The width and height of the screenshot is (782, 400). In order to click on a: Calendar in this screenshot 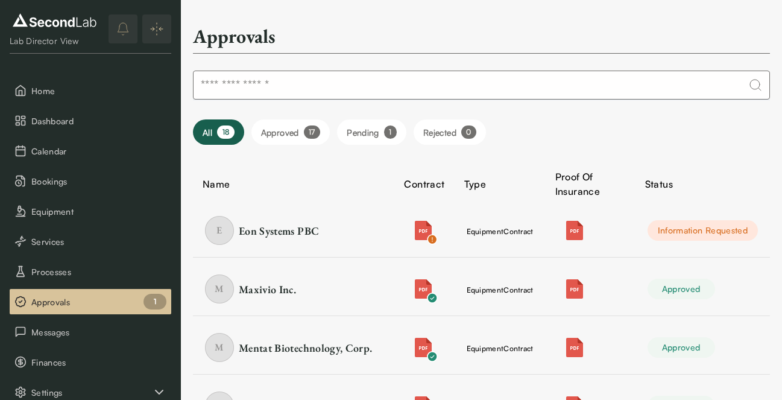, I will do `click(90, 151)`.